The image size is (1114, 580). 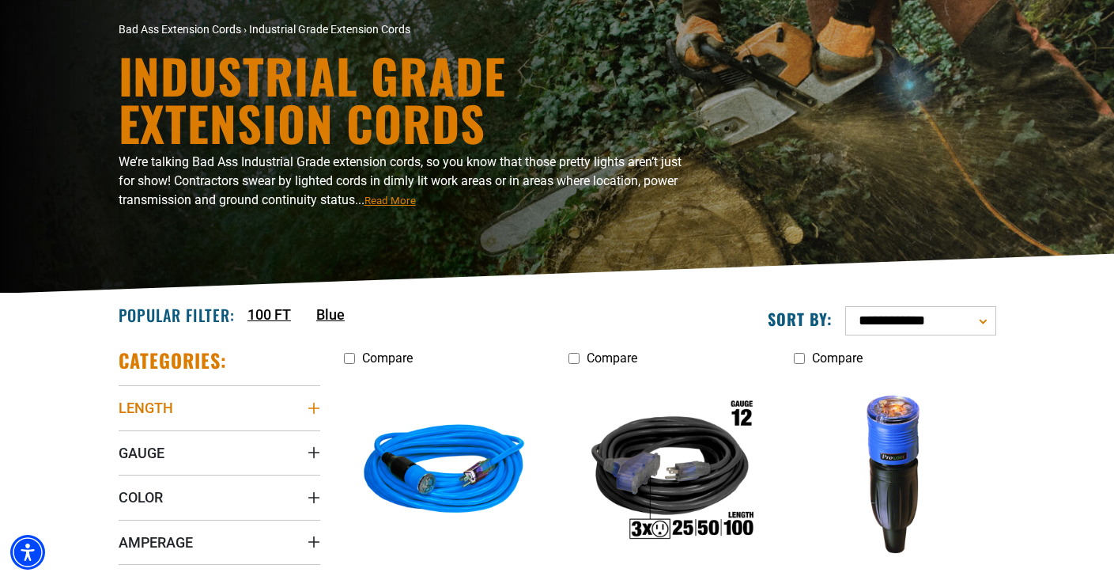 I want to click on h2: Popular Filter:, so click(x=176, y=315).